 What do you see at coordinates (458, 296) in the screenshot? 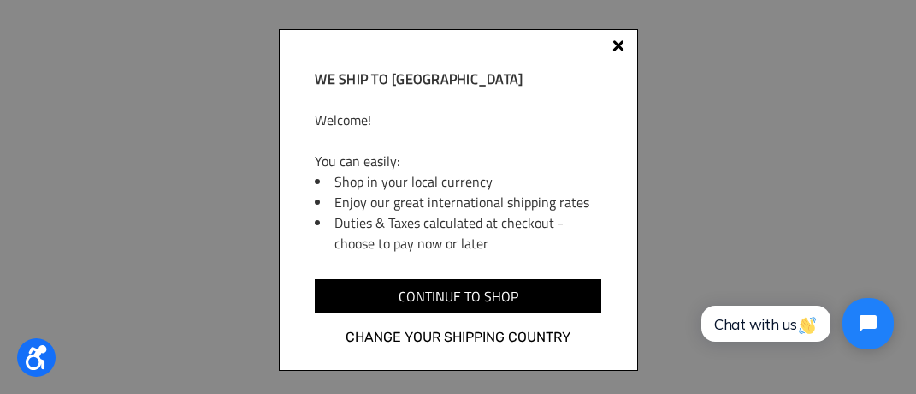
I see `input: Continue to shop` at bounding box center [458, 296].